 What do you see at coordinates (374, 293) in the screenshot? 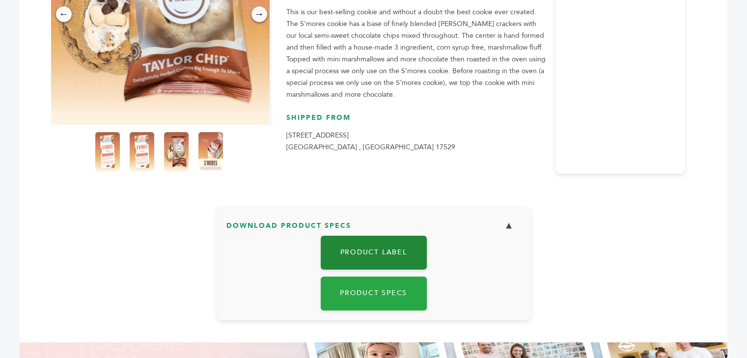
I see `a: Product Specs` at bounding box center [374, 293].